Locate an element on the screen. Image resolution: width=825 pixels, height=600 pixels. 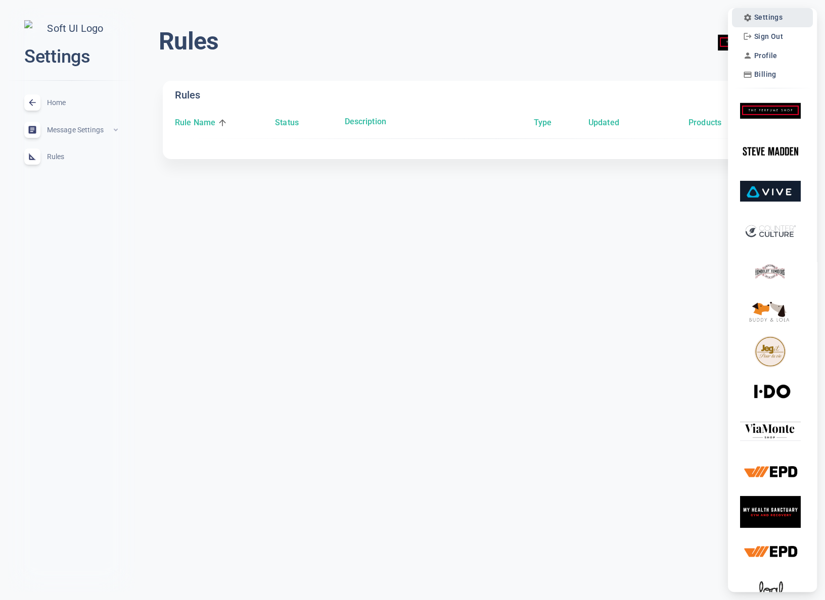
a: Settings is located at coordinates (763, 18).